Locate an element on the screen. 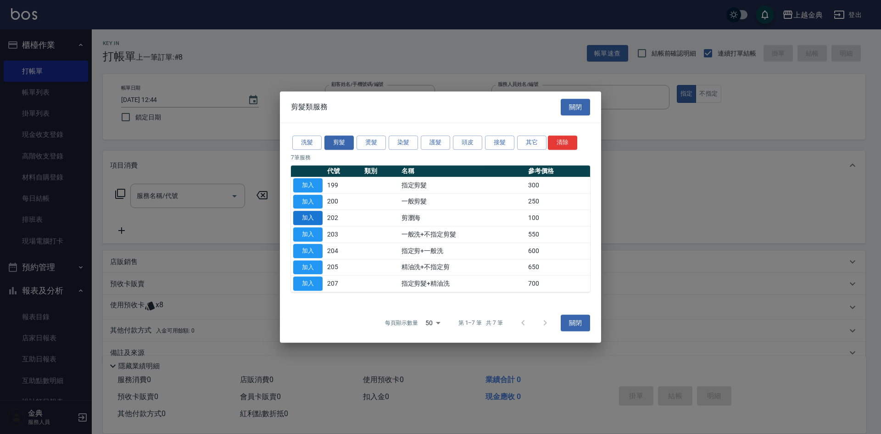 This screenshot has width=881, height=434. td: 203 is located at coordinates (343, 235).